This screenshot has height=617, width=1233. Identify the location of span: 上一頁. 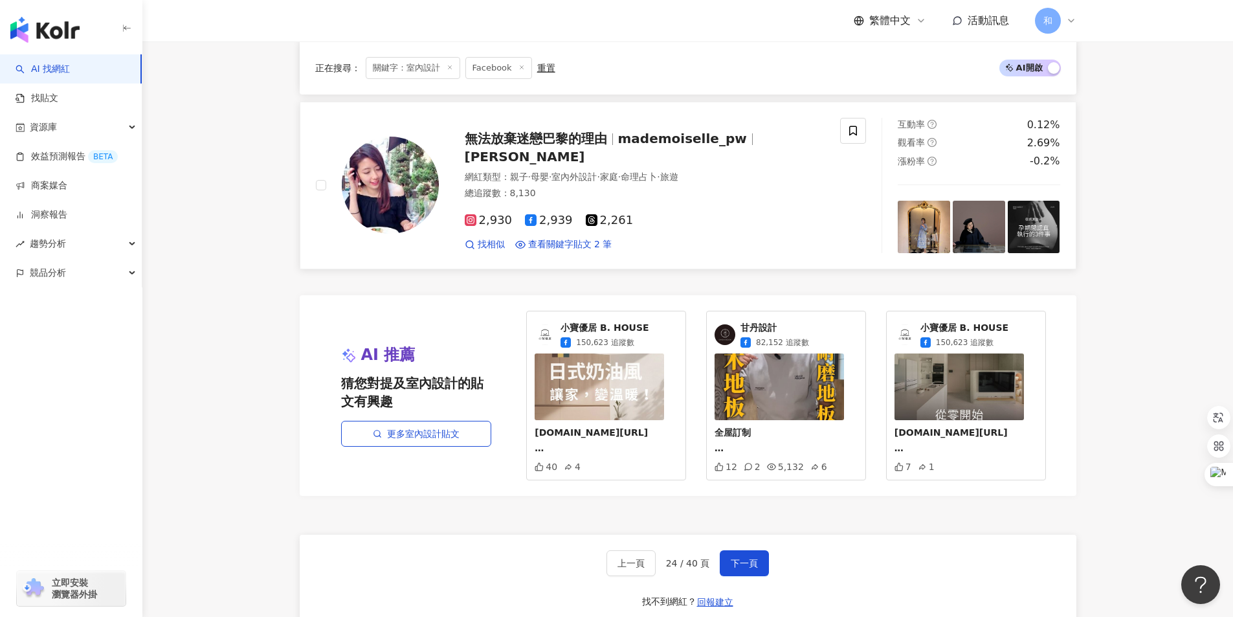
(631, 563).